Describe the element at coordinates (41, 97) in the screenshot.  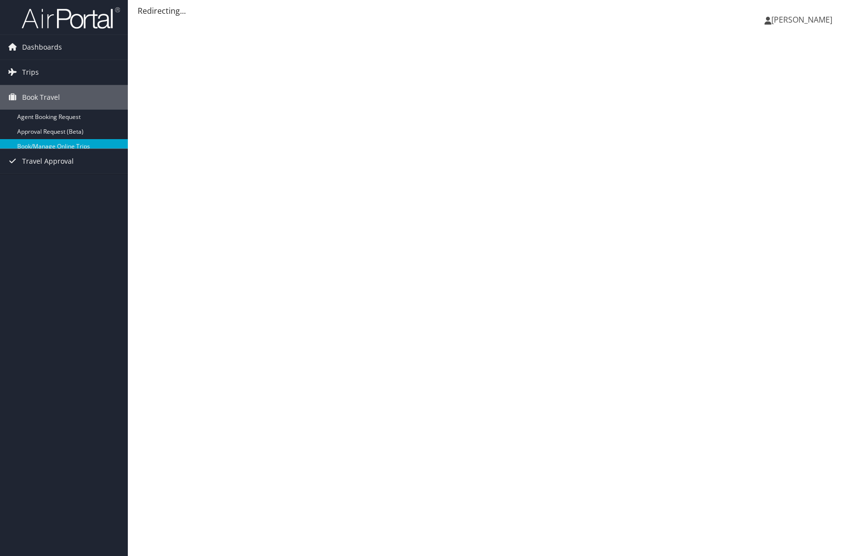
I see `span: Book Travel` at that location.